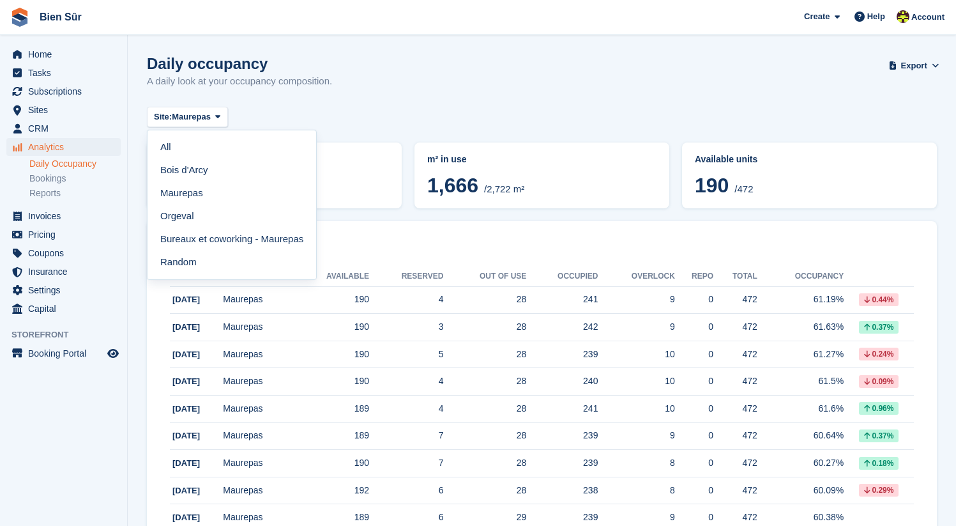 The image size is (956, 526). I want to click on div: 0.96%, so click(879, 408).